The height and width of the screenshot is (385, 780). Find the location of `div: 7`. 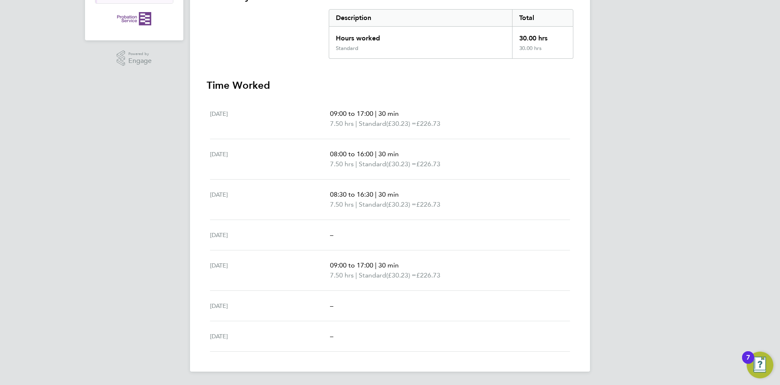

div: 7 is located at coordinates (748, 363).